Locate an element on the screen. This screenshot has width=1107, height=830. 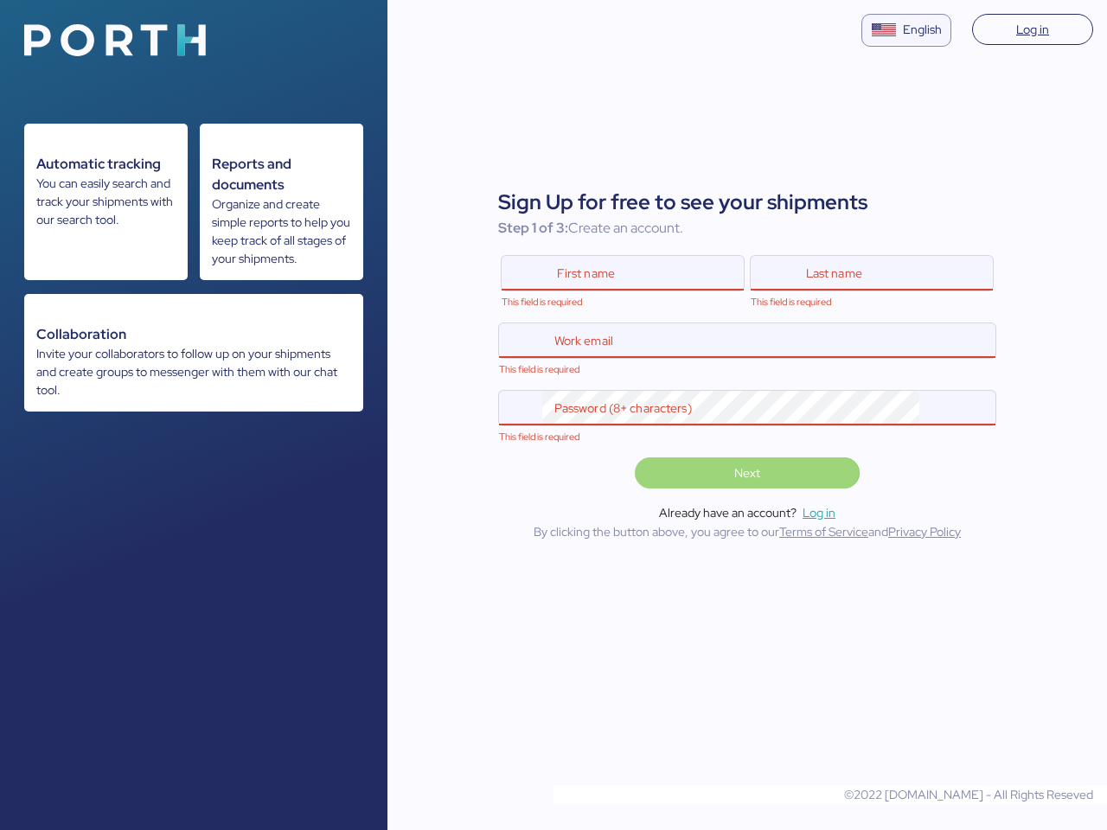
input: First name is located at coordinates (626, 273).